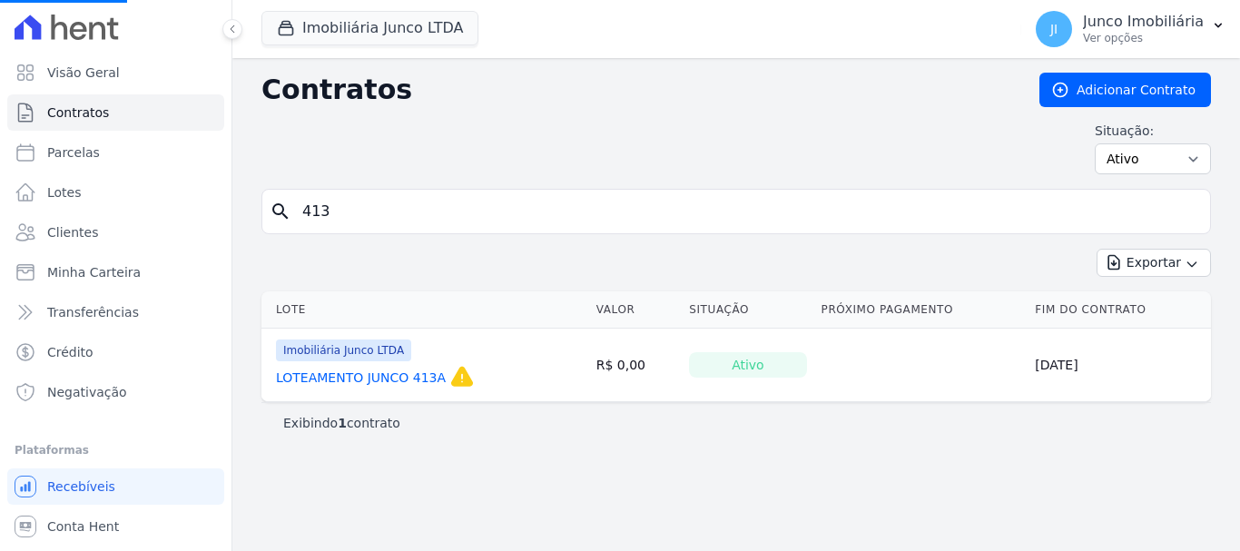  What do you see at coordinates (64, 192) in the screenshot?
I see `span: Lotes` at bounding box center [64, 192].